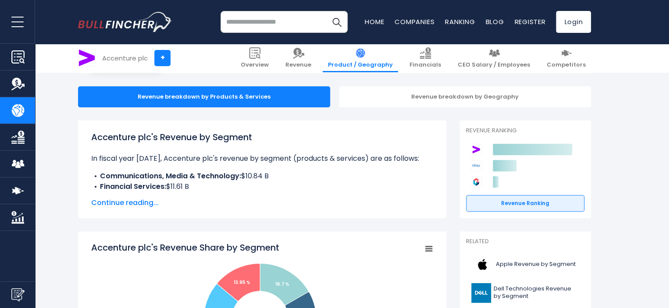 The width and height of the screenshot is (669, 308). I want to click on img: Genpact Limited competitors logo, so click(476, 182).